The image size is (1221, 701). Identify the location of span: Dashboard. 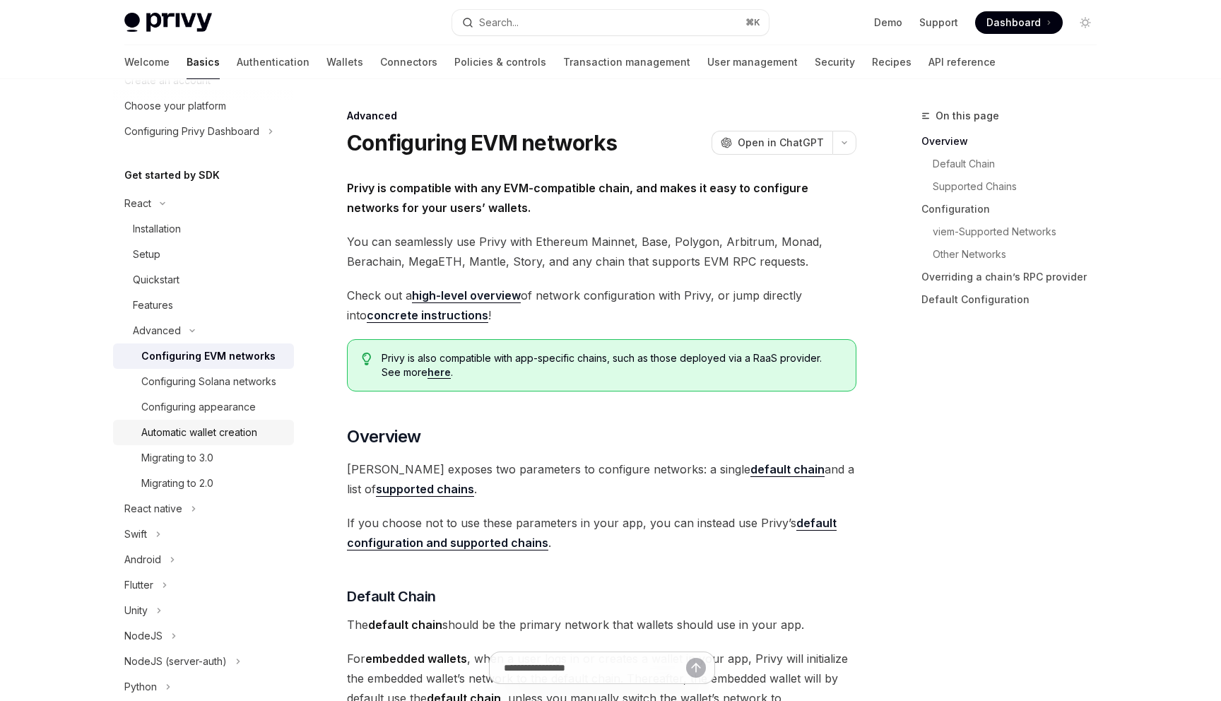
(1013, 23).